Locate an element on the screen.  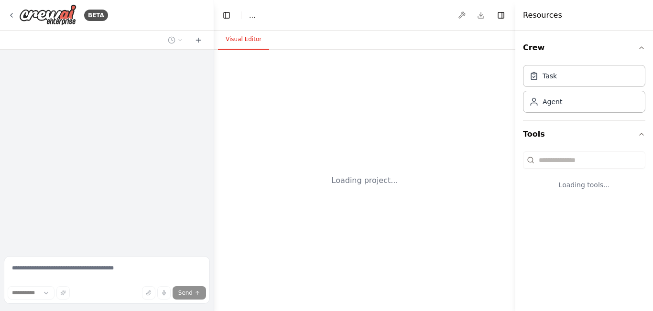
div: Crew is located at coordinates (584, 91).